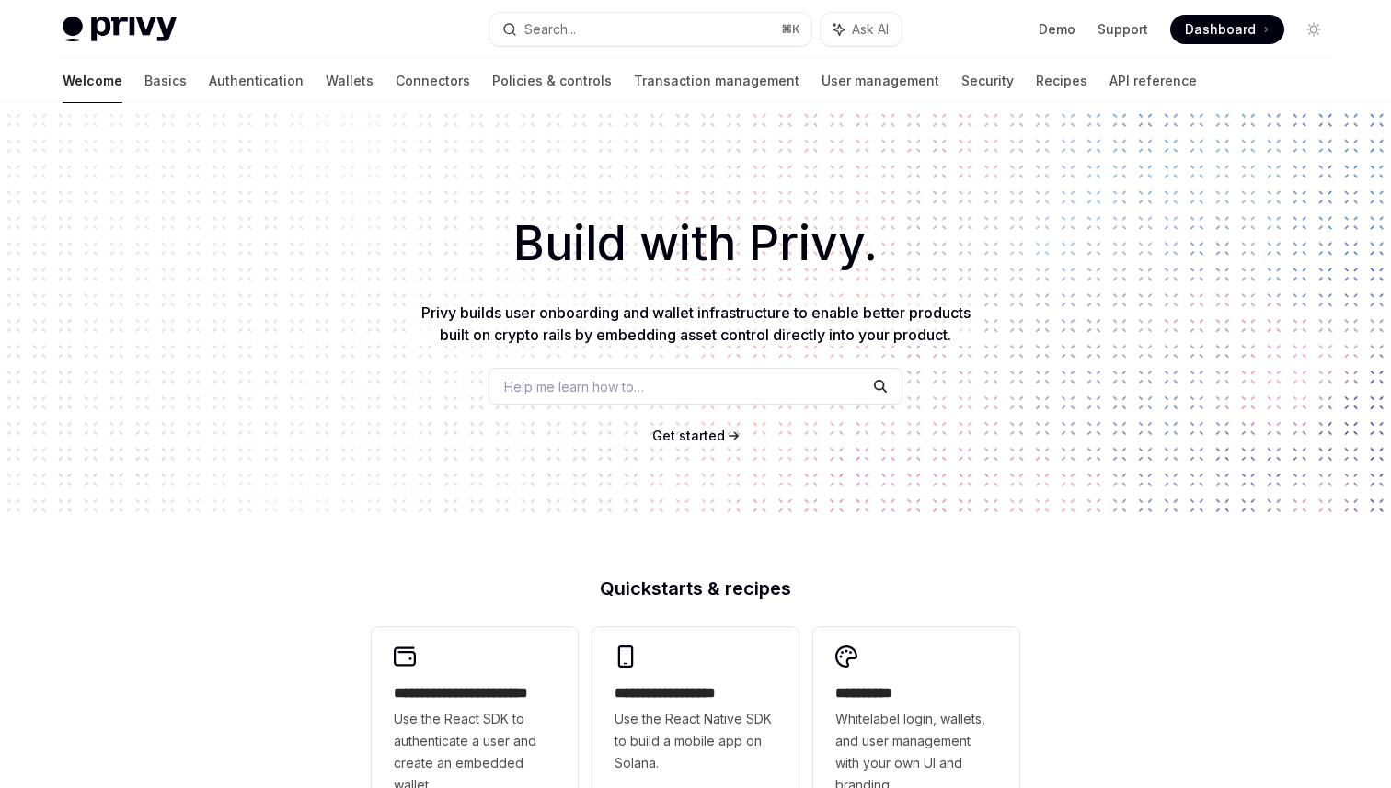 The height and width of the screenshot is (788, 1391). What do you see at coordinates (552, 81) in the screenshot?
I see `a: Policies & controls` at bounding box center [552, 81].